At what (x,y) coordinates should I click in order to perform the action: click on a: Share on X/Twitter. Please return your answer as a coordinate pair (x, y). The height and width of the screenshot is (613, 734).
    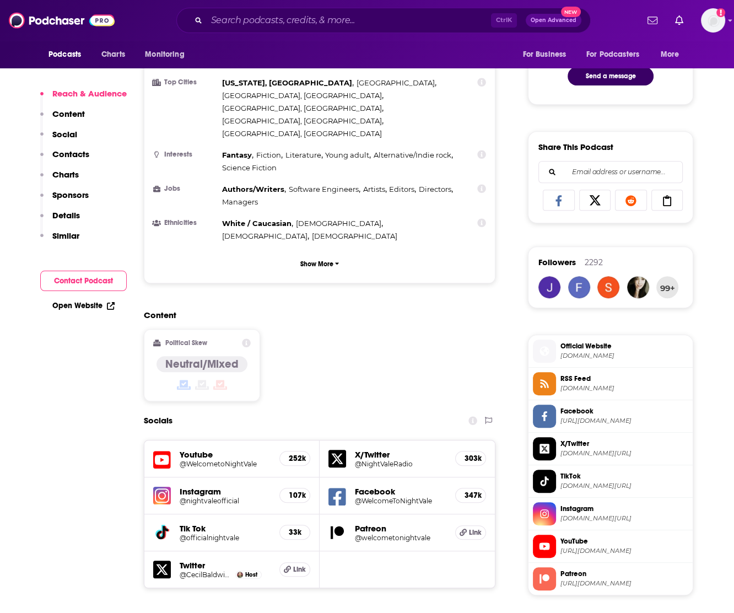
    Looking at the image, I should click on (595, 200).